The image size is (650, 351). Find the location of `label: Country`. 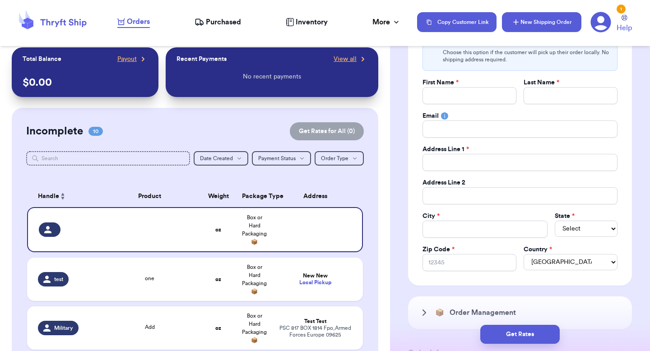

label: Country is located at coordinates (537, 249).